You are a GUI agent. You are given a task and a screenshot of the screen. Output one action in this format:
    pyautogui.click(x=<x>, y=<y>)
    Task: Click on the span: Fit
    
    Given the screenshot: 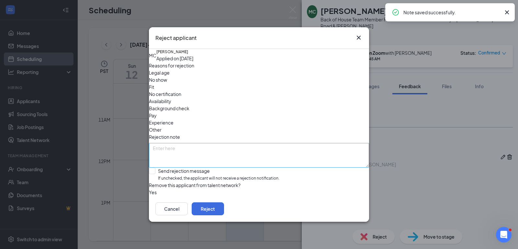 What is the action you would take?
    pyautogui.click(x=152, y=87)
    